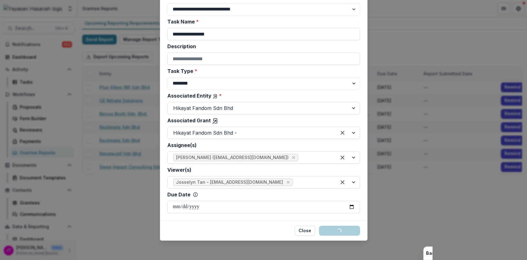  I want to click on div: Remove Rudy Daud (rudymdaud@gmail.com), so click(294, 157).